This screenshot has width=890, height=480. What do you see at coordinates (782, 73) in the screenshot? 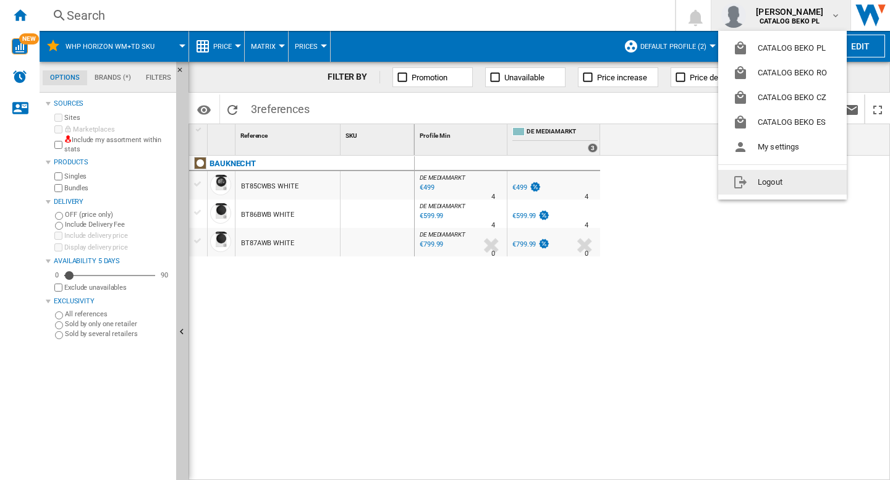
I see `md-menu-item: CATALOG BEKO RO` at bounding box center [782, 73].